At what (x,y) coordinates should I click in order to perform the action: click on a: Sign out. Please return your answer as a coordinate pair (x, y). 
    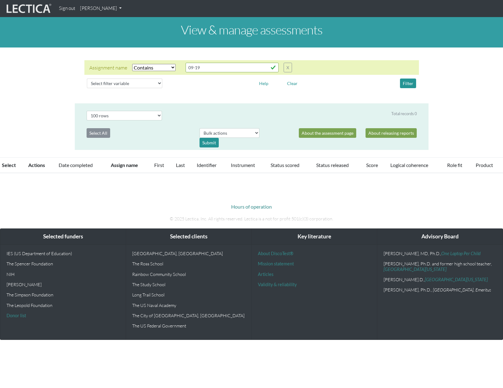
    Looking at the image, I should click on (67, 8).